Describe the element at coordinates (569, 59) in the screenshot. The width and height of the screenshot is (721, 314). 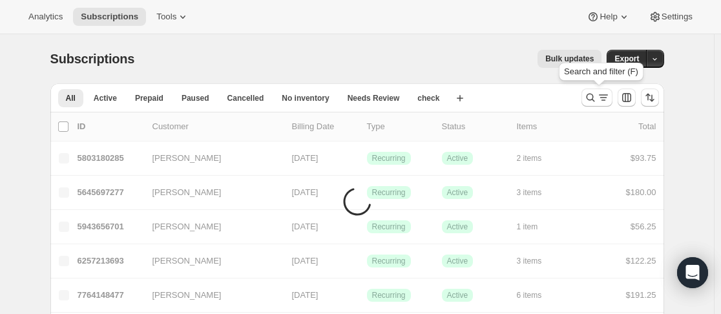
I see `button: Bulk updates` at that location.